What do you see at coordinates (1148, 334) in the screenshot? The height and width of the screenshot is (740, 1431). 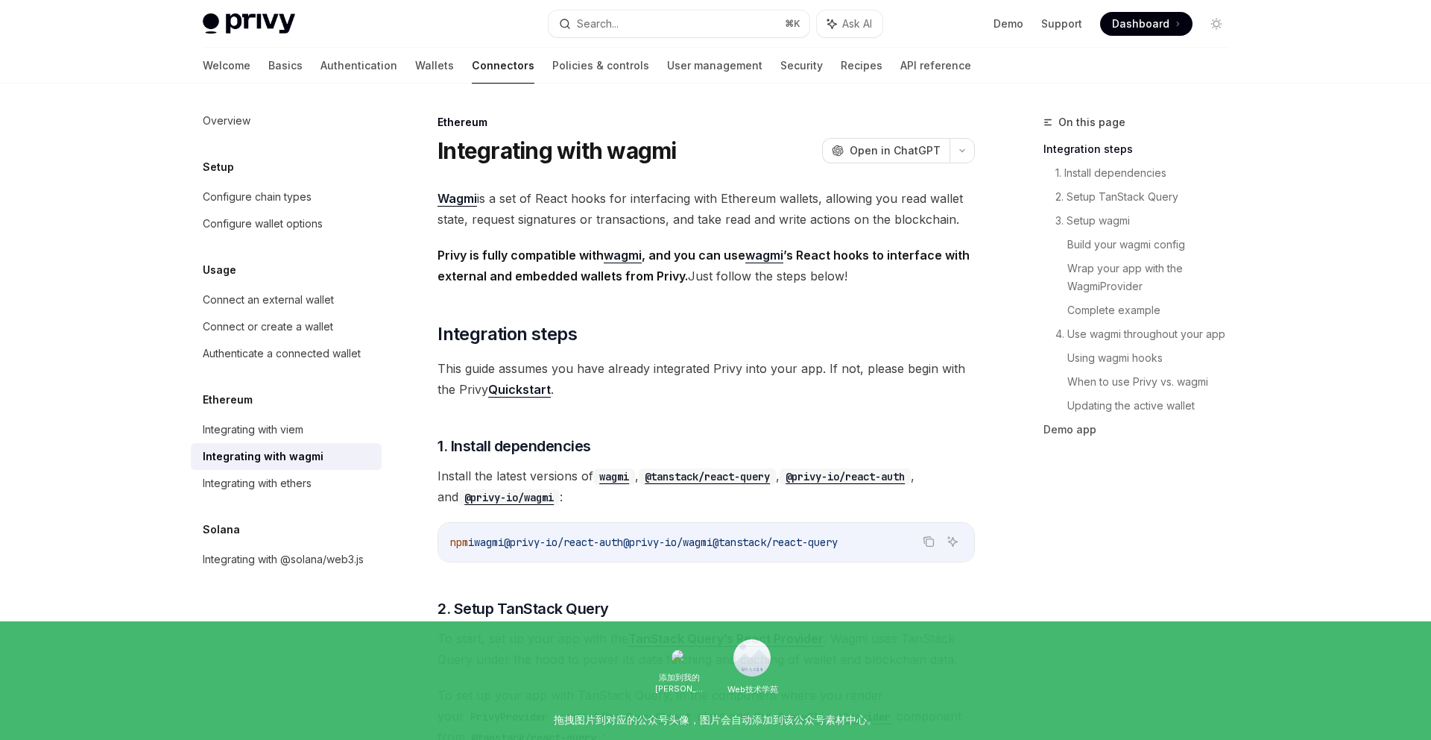 I see `a: 4. Use wagmi throughout your app` at bounding box center [1148, 334].